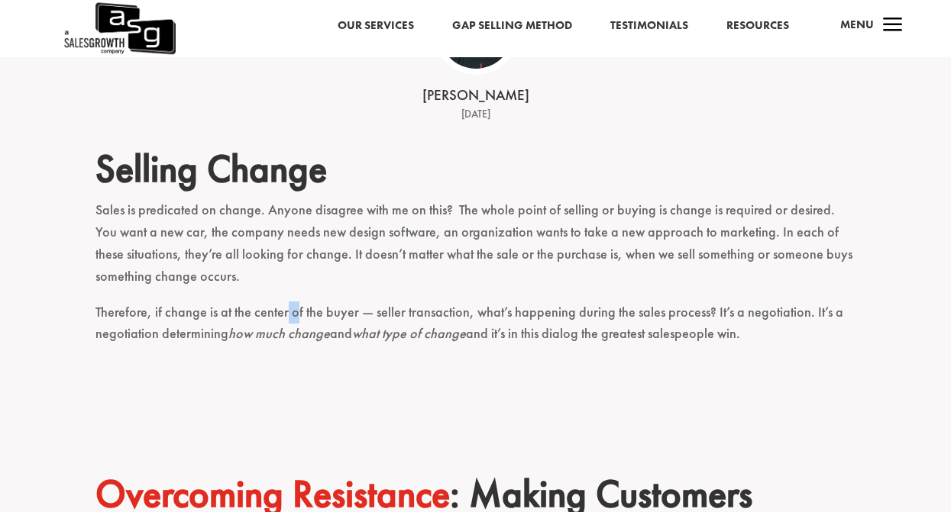  I want to click on a: Our Services, so click(376, 26).